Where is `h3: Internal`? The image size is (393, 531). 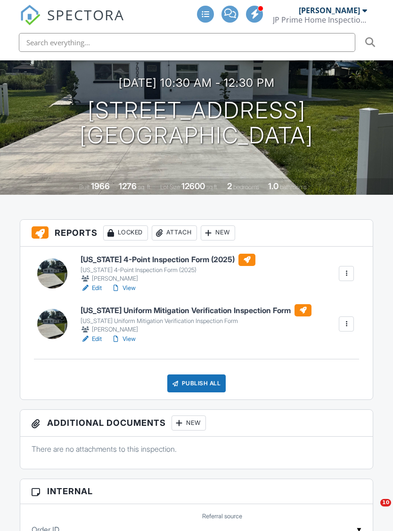 h3: Internal is located at coordinates (197, 491).